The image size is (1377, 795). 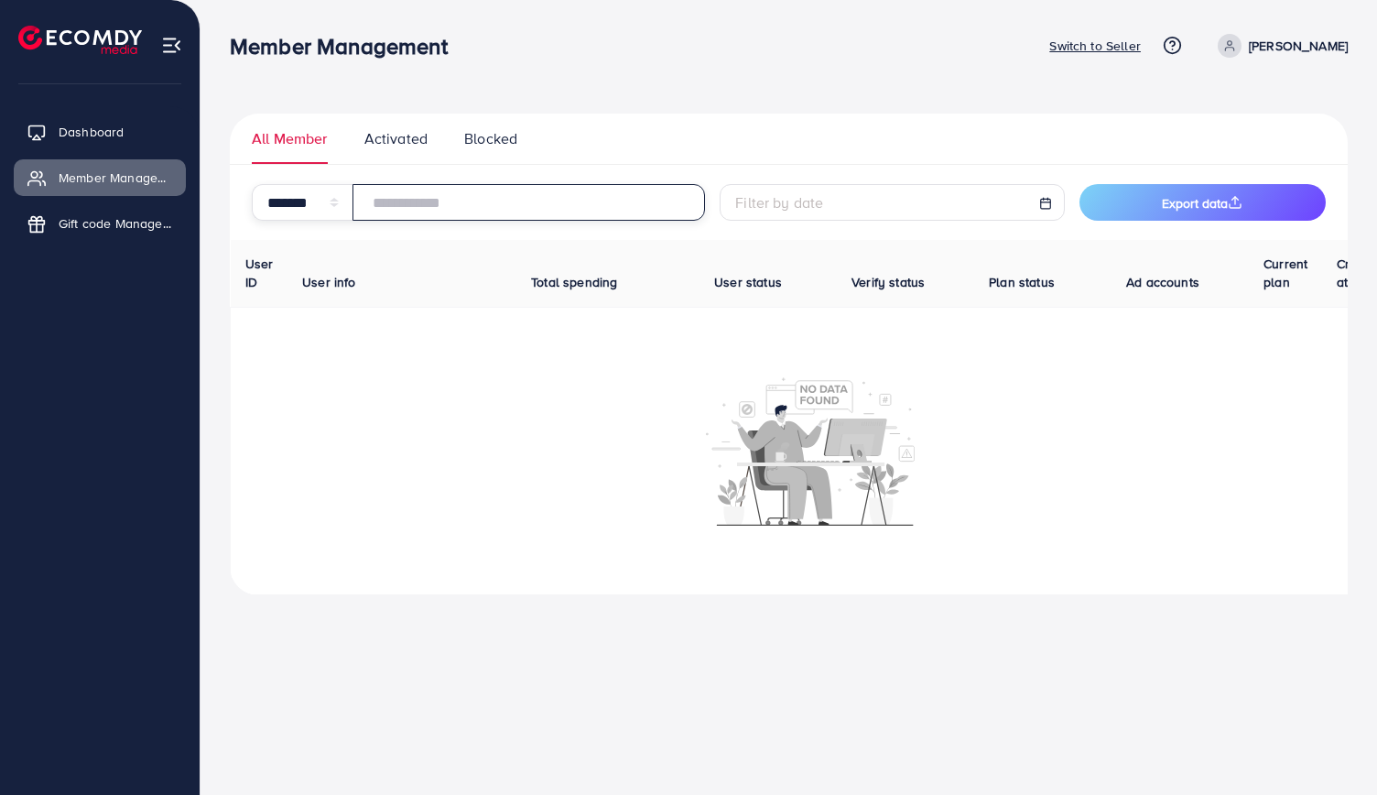 What do you see at coordinates (1202, 203) in the screenshot?
I see `span: Export data` at bounding box center [1202, 203].